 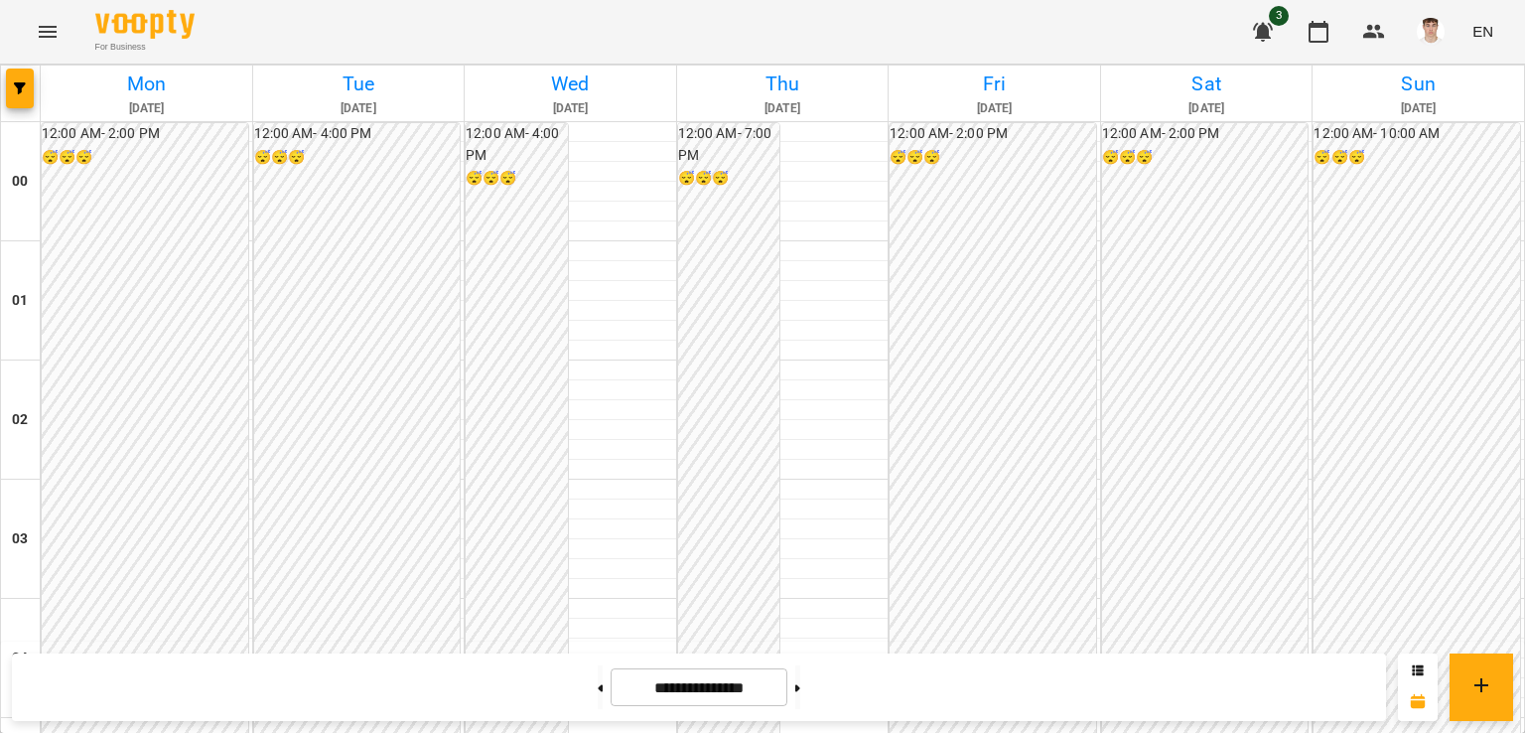 I want to click on h6: Sun, so click(x=1418, y=83).